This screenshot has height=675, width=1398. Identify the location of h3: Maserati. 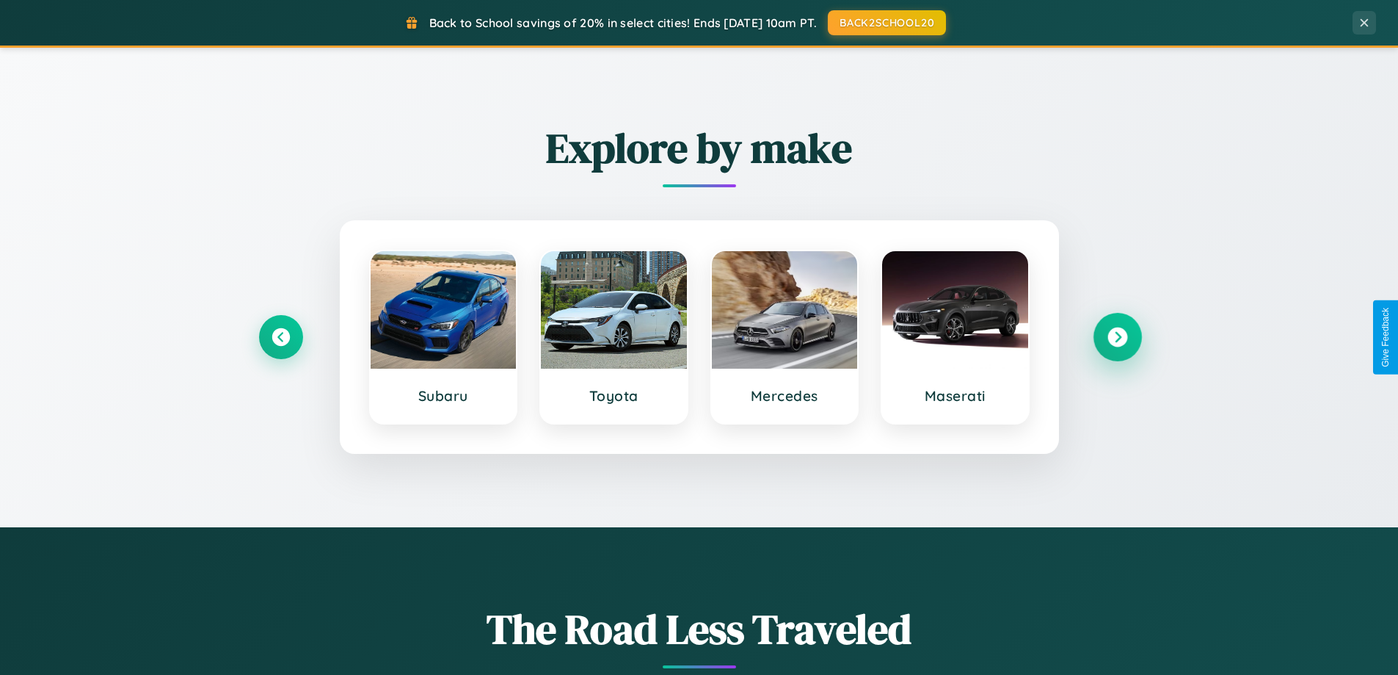
(955, 396).